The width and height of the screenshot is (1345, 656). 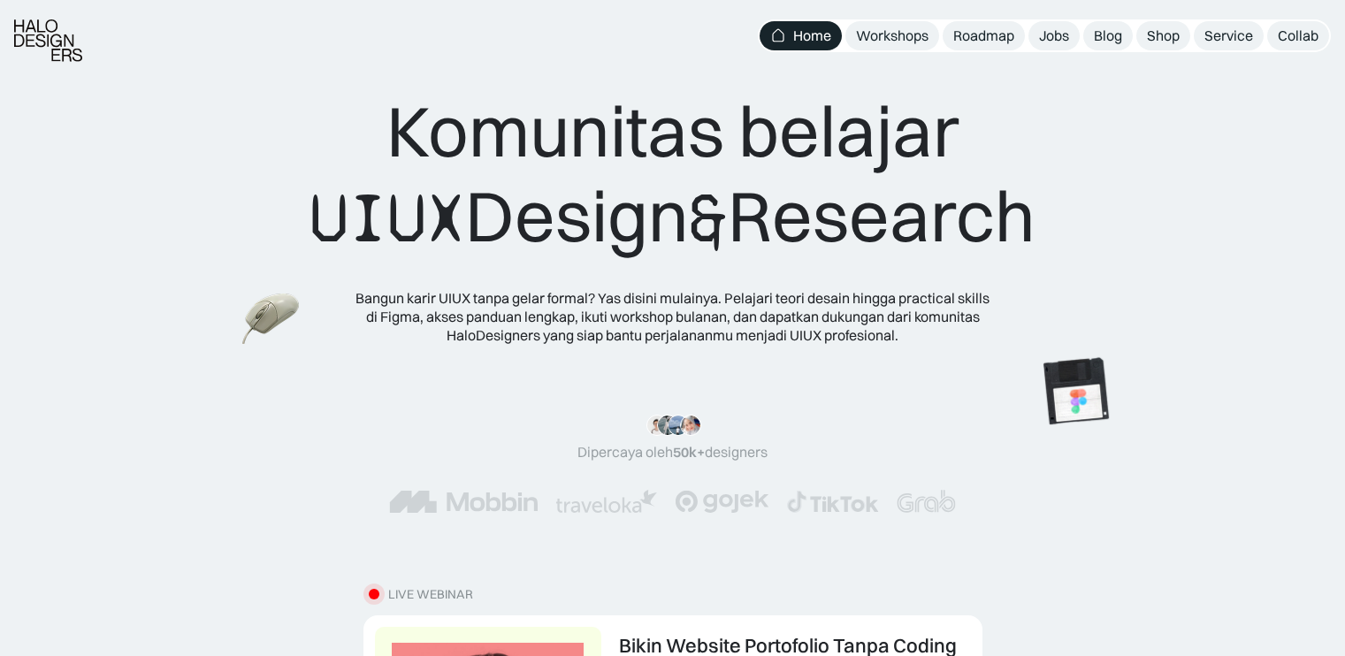 I want to click on a: Roadmap, so click(x=983, y=35).